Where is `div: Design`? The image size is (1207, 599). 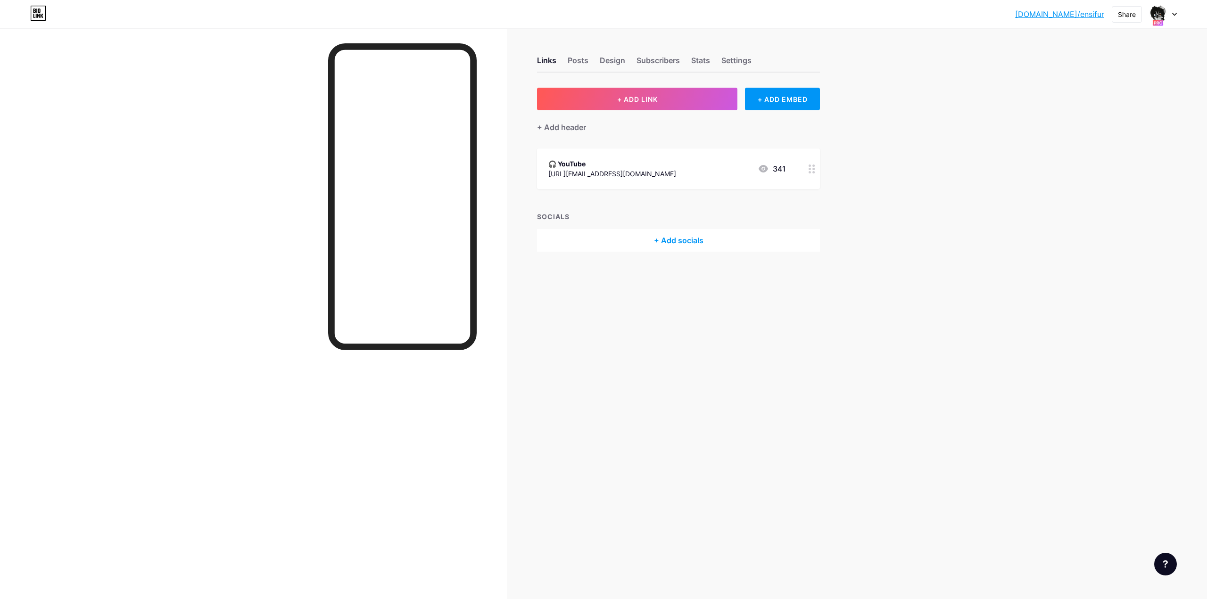
div: Design is located at coordinates (613, 63).